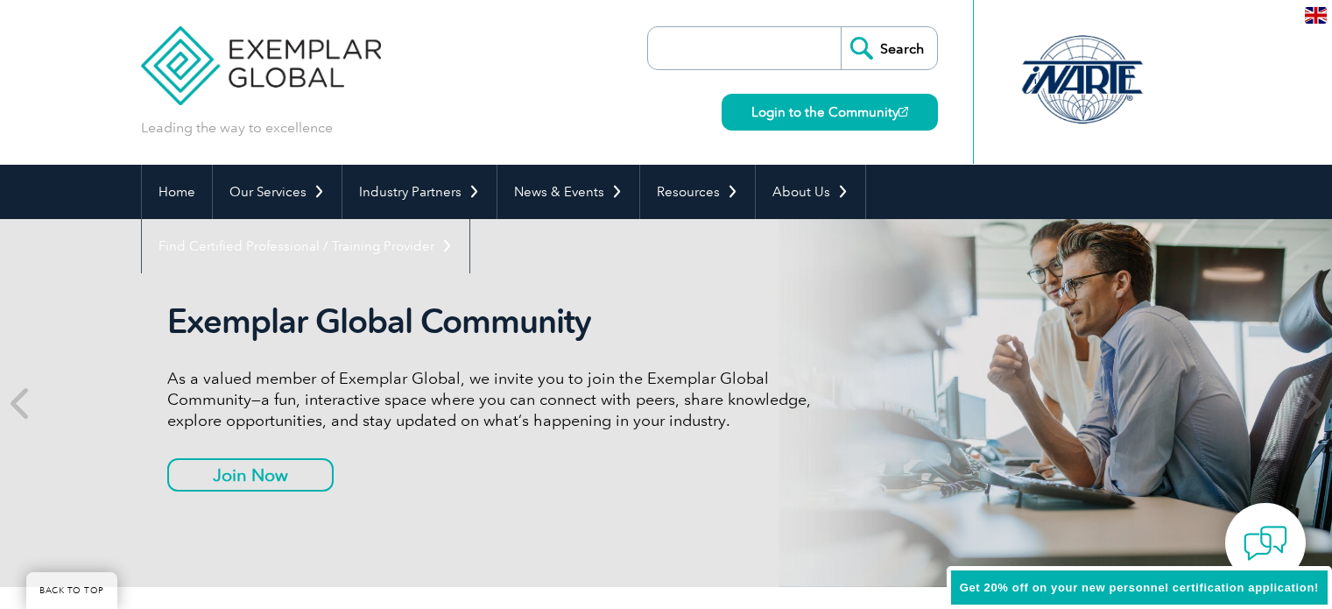  I want to click on p: Leading the way to excellence, so click(236, 128).